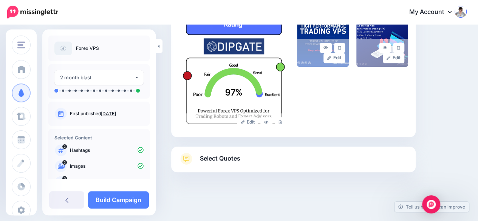 The width and height of the screenshot is (478, 221). Describe the element at coordinates (97, 77) in the screenshot. I see `div: 2 month blast` at that location.